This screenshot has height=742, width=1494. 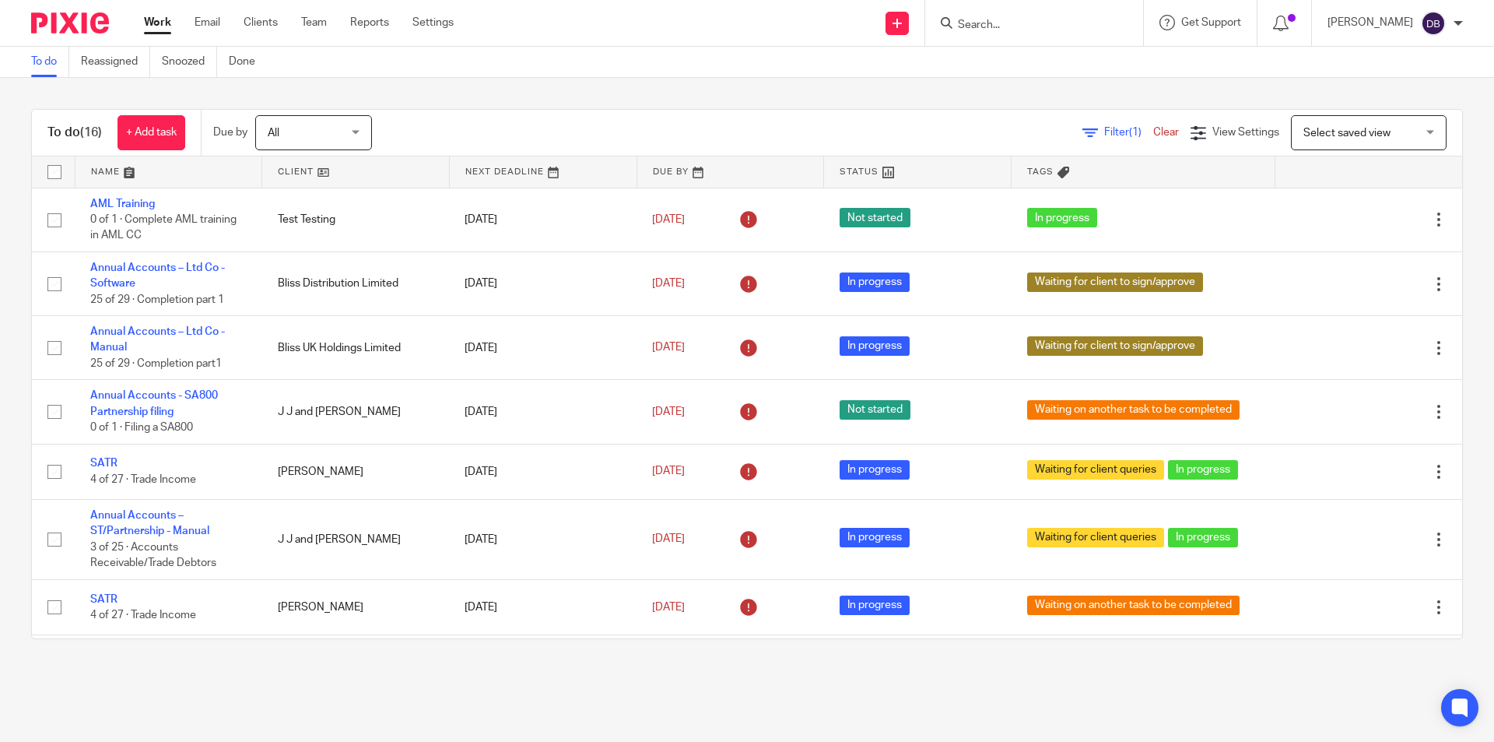 What do you see at coordinates (433, 23) in the screenshot?
I see `a: Settings` at bounding box center [433, 23].